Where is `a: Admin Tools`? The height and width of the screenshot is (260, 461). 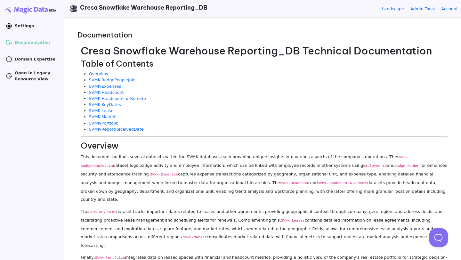 a: Admin Tools is located at coordinates (423, 9).